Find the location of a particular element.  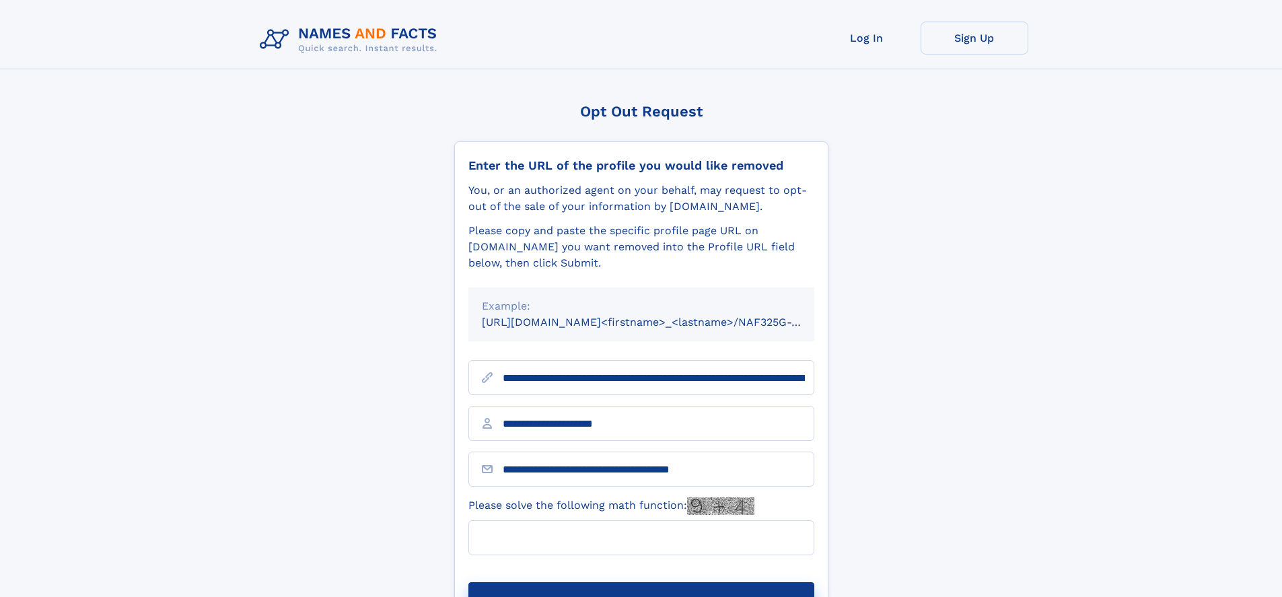

img: Logo Names and Facts is located at coordinates (351, 40).